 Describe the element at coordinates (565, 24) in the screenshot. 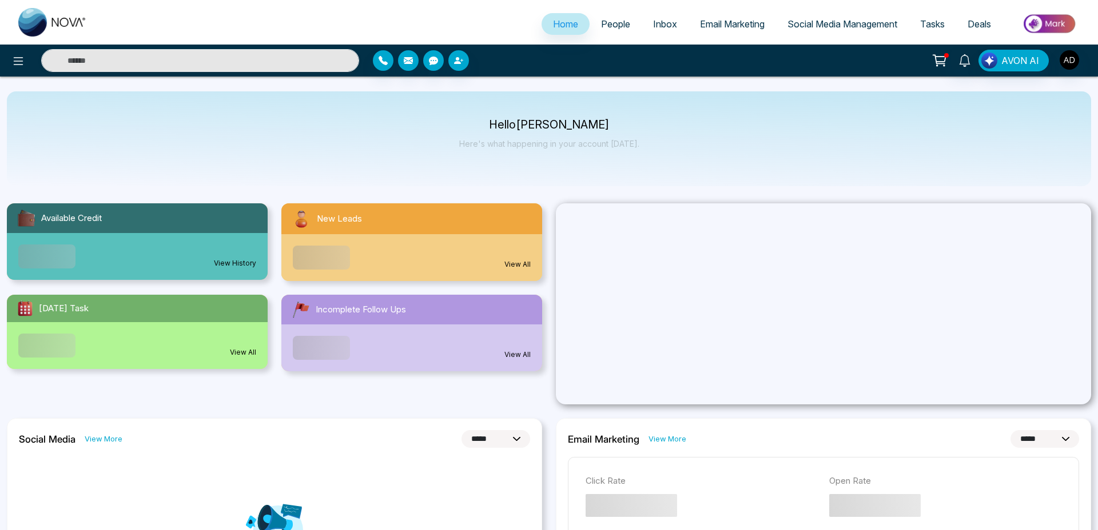

I see `a: Home` at that location.